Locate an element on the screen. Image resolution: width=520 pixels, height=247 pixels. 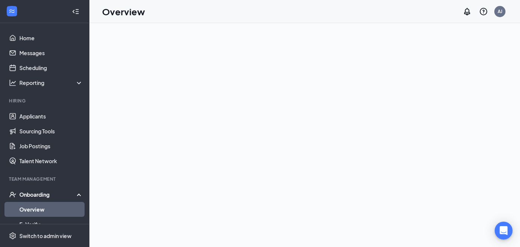
div: Onboarding is located at coordinates (48, 195).